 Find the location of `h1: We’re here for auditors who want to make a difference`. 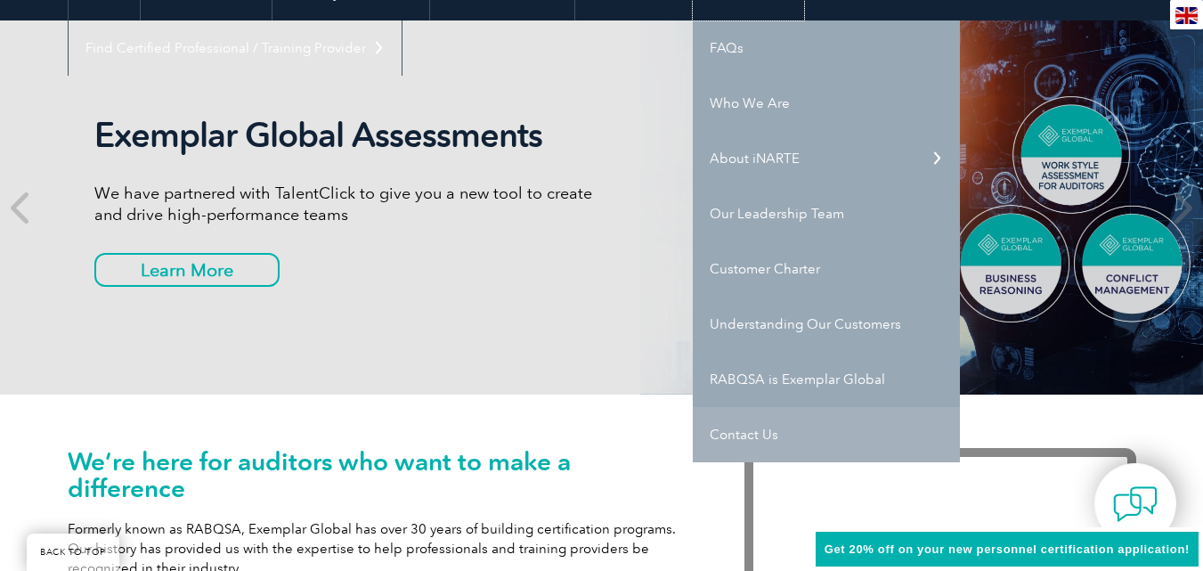

h1: We’re here for auditors who want to make a difference is located at coordinates (379, 475).